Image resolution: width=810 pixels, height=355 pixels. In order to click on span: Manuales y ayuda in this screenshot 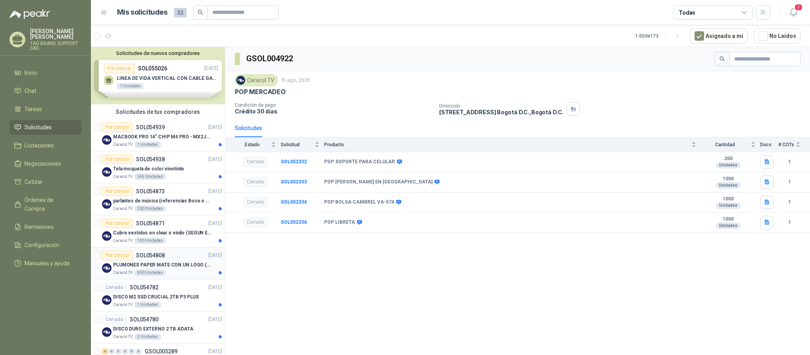, I will do `click(47, 263)`.